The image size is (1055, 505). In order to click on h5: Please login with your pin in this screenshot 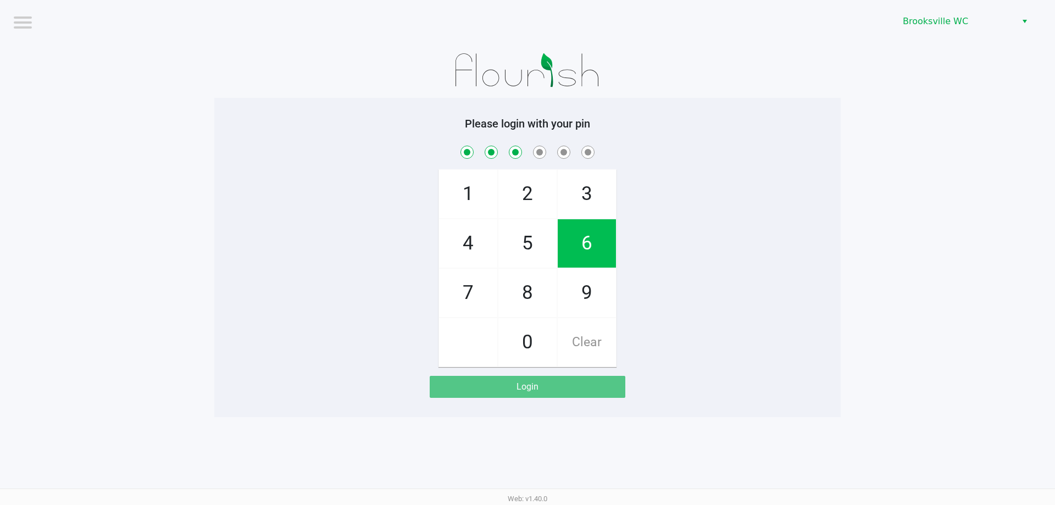, I will do `click(528, 124)`.